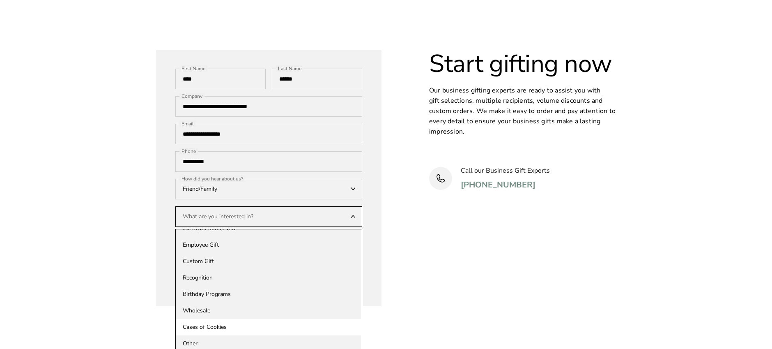 This screenshot has width=772, height=349. What do you see at coordinates (268, 189) in the screenshot?
I see `div: Friend/Family` at bounding box center [268, 189].